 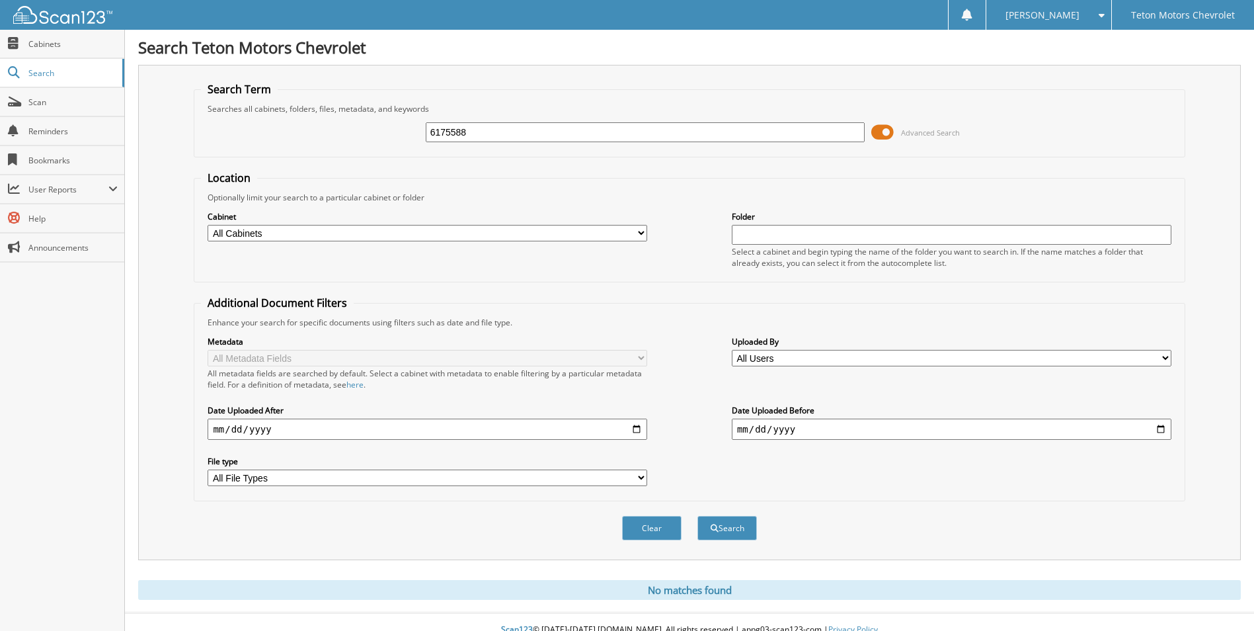 I want to click on div: Select a cabinet and begin typing the name of the folder you want to search in. If the name match..., so click(x=952, y=257).